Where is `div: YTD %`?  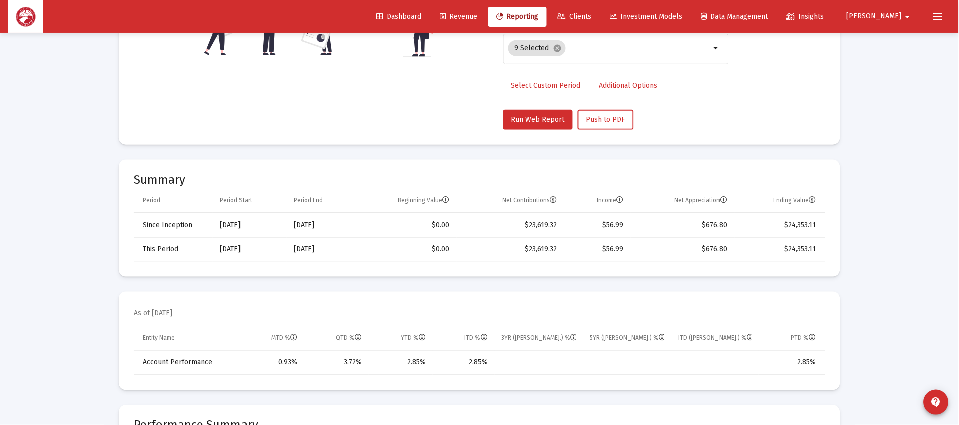
div: YTD % is located at coordinates (413, 338).